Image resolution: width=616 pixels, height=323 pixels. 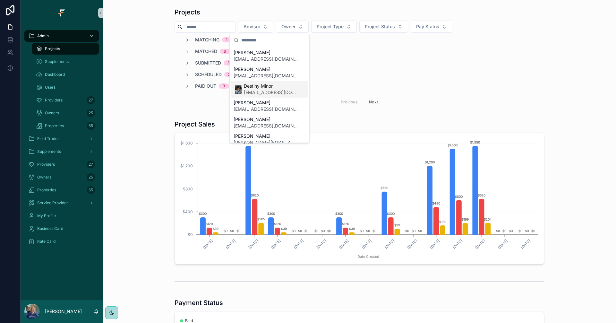 What do you see at coordinates (195, 124) in the screenshot?
I see `h1: Project Sales` at bounding box center [195, 124].